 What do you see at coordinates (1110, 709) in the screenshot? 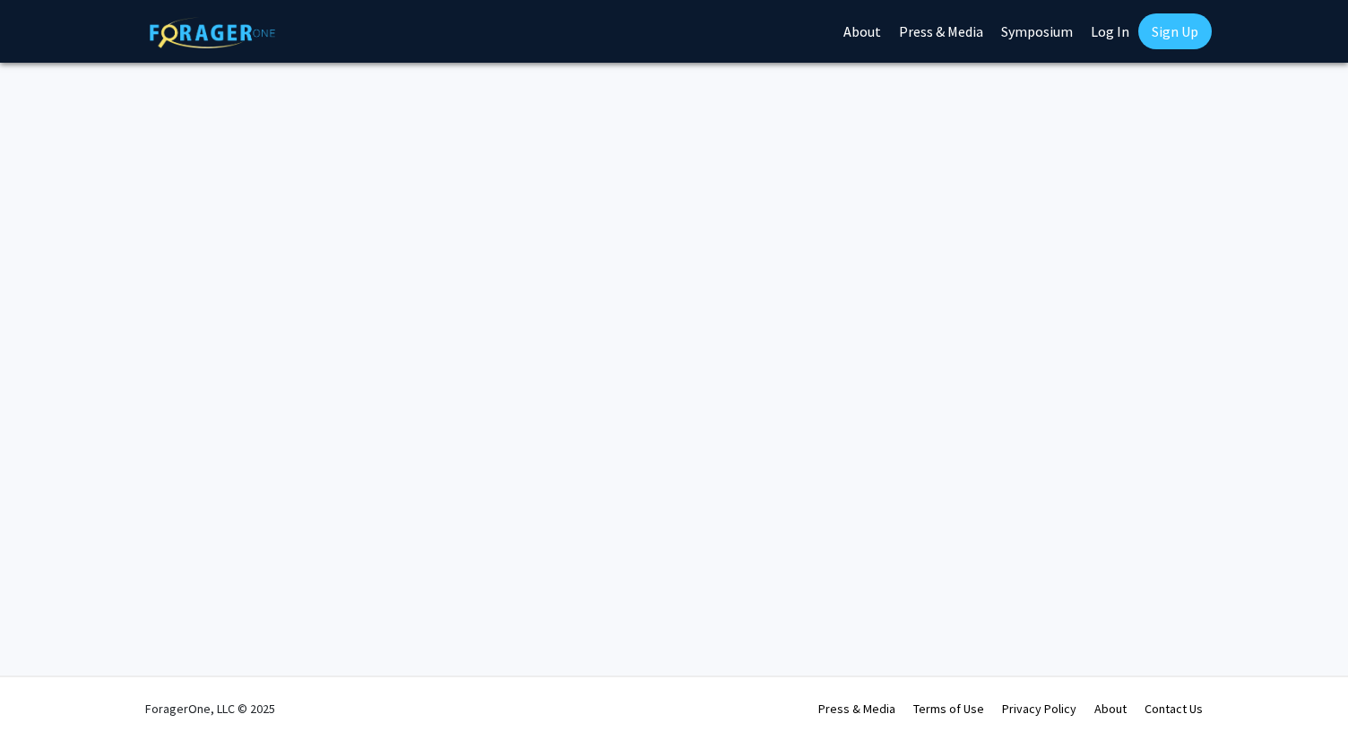
I see `a: About` at bounding box center [1110, 709].